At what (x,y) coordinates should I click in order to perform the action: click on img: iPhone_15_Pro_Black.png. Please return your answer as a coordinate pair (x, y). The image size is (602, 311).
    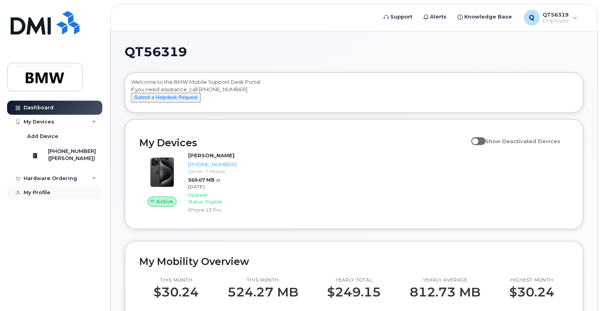
    Looking at the image, I should click on (162, 172).